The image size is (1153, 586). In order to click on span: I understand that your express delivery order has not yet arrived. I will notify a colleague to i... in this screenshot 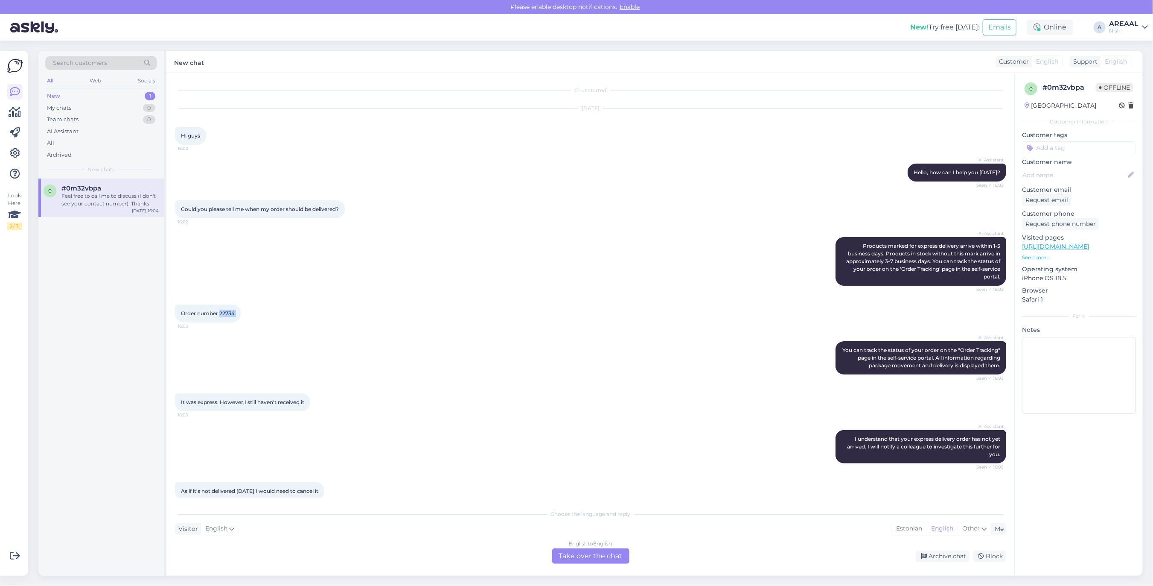, I will do `click(924, 446)`.